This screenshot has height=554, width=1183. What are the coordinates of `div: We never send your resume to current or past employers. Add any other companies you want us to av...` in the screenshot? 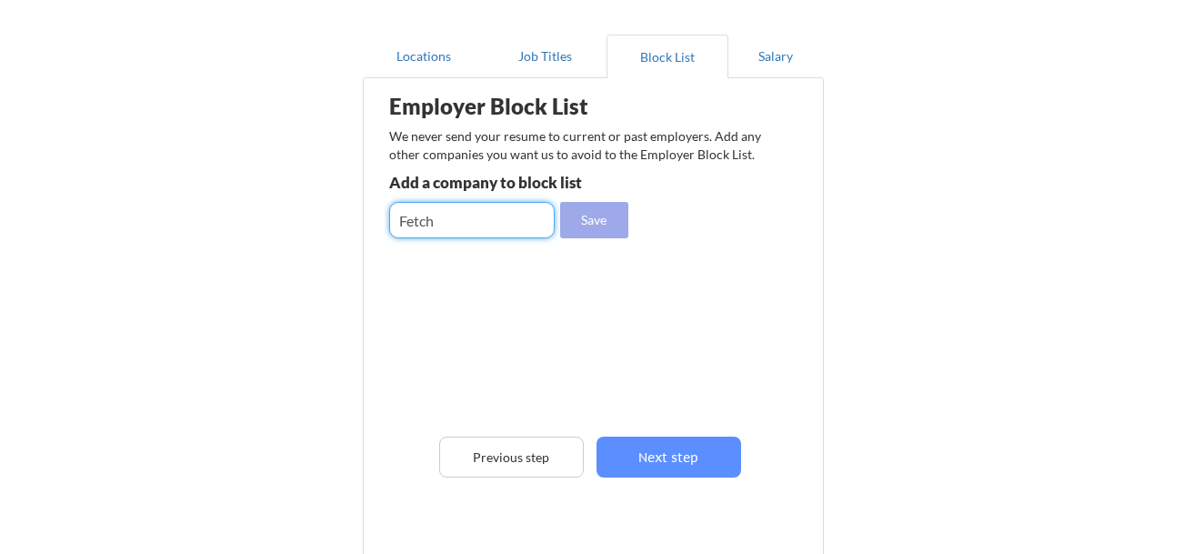 It's located at (580, 145).